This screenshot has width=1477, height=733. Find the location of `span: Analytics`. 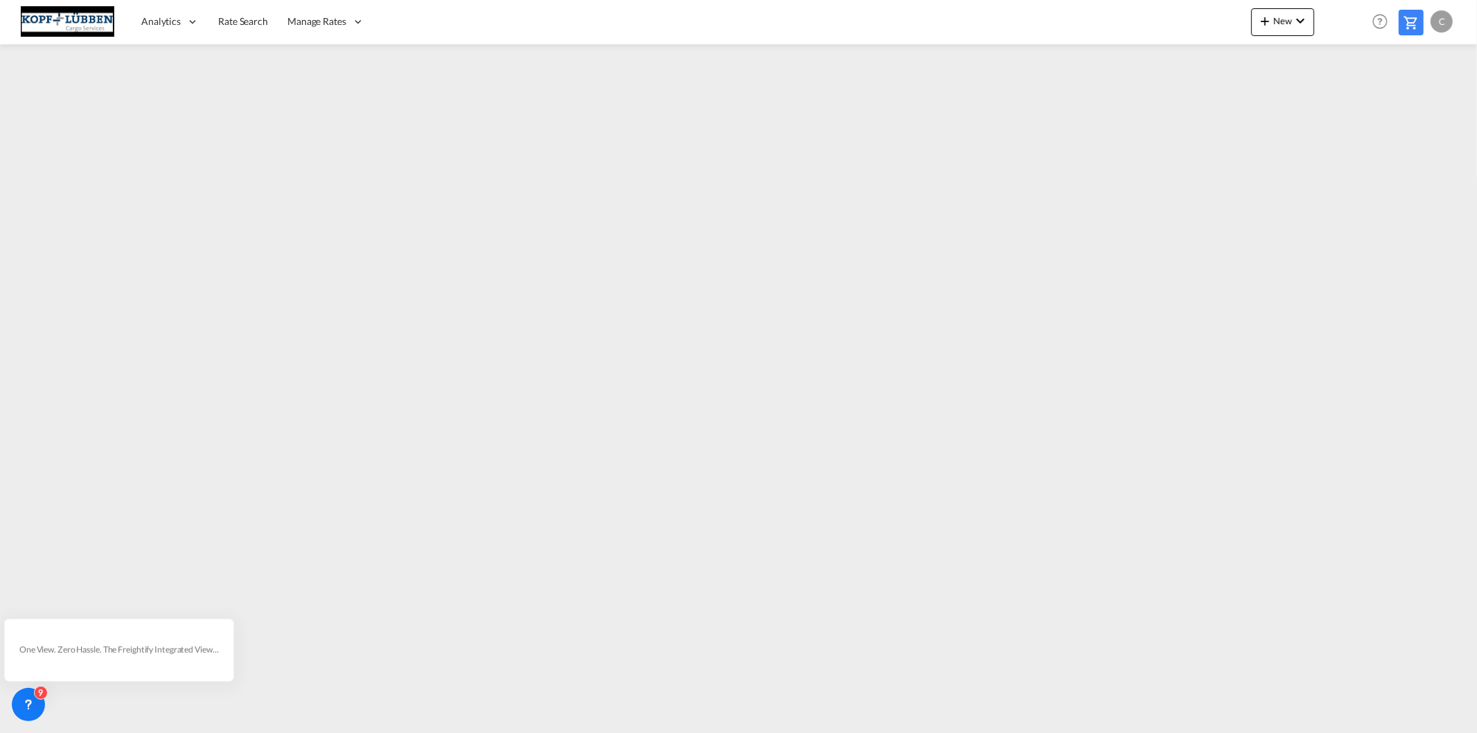

span: Analytics is located at coordinates (161, 21).